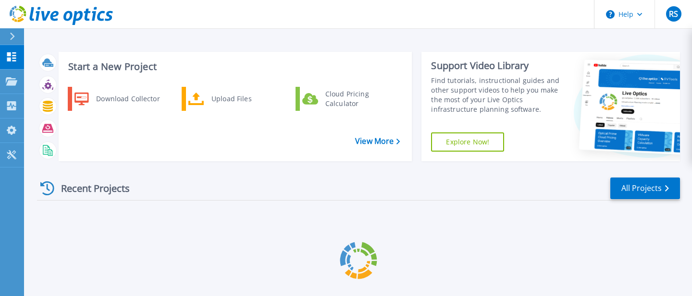 This screenshot has width=692, height=296. Describe the element at coordinates (344, 99) in the screenshot. I see `a: Cloud Pricing Calculator` at that location.